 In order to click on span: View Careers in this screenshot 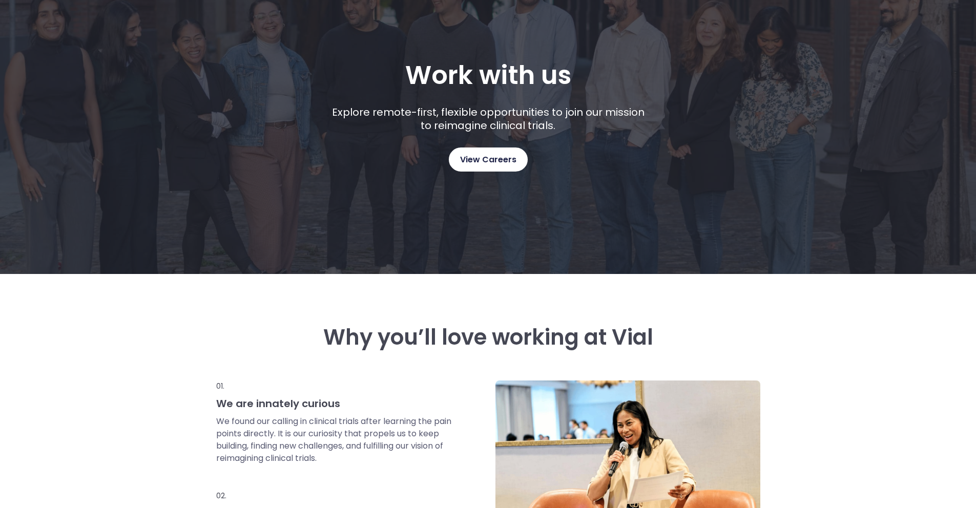, I will do `click(488, 160)`.